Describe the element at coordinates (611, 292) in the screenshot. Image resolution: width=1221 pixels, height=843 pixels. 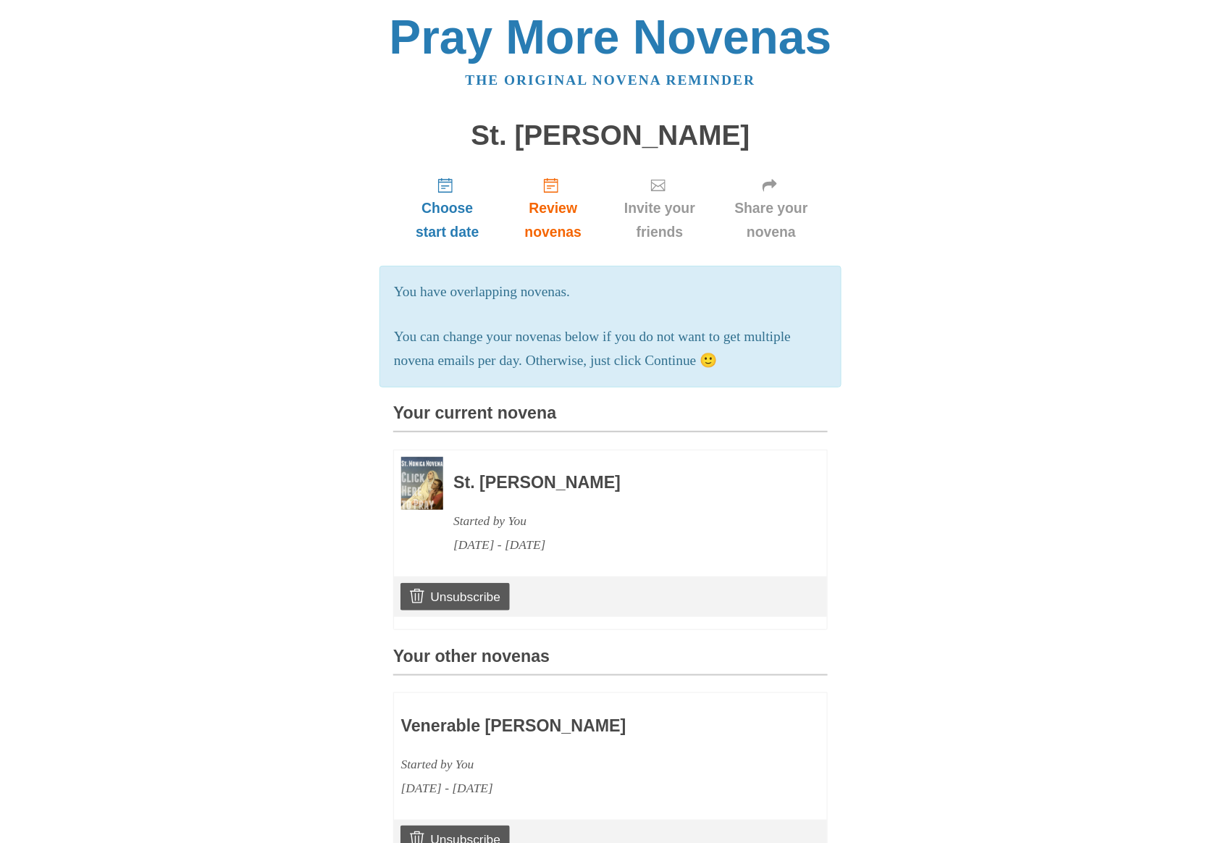
I see `p: You have overlapping novenas.` at that location.